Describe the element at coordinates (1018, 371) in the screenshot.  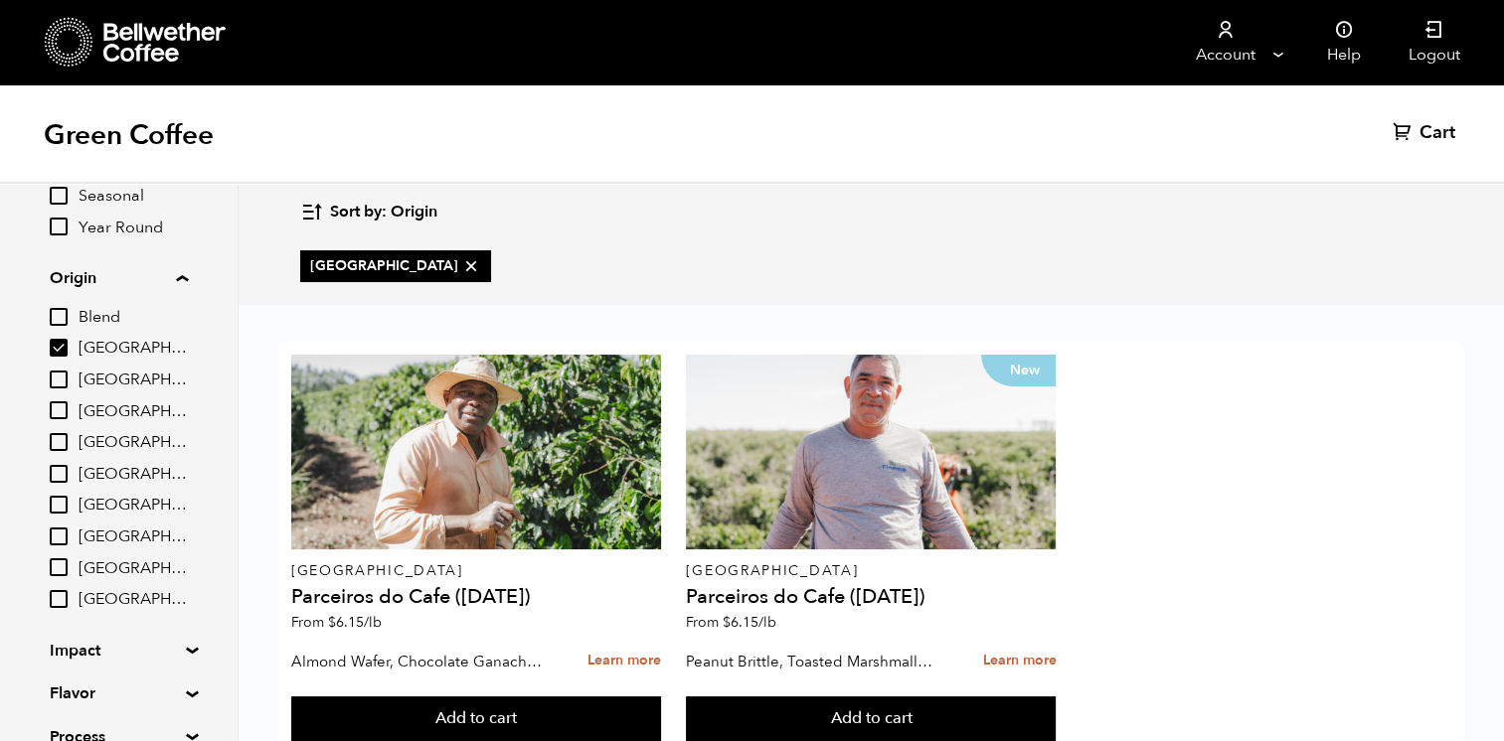
I see `p: New` at that location.